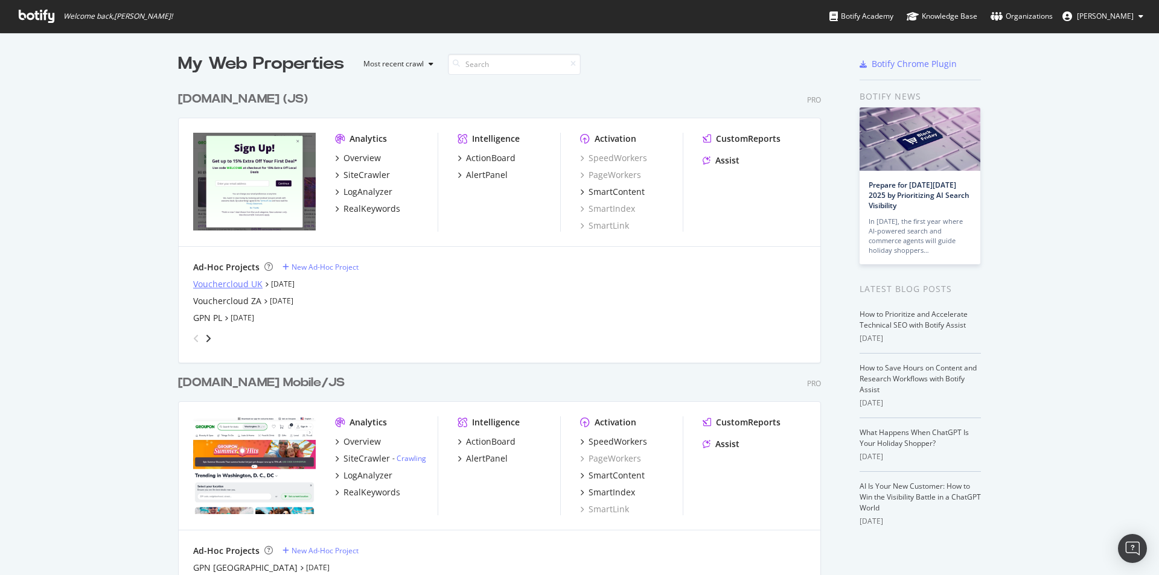  Describe the element at coordinates (914, 64) in the screenshot. I see `div: Botify Chrome Plugin` at that location.